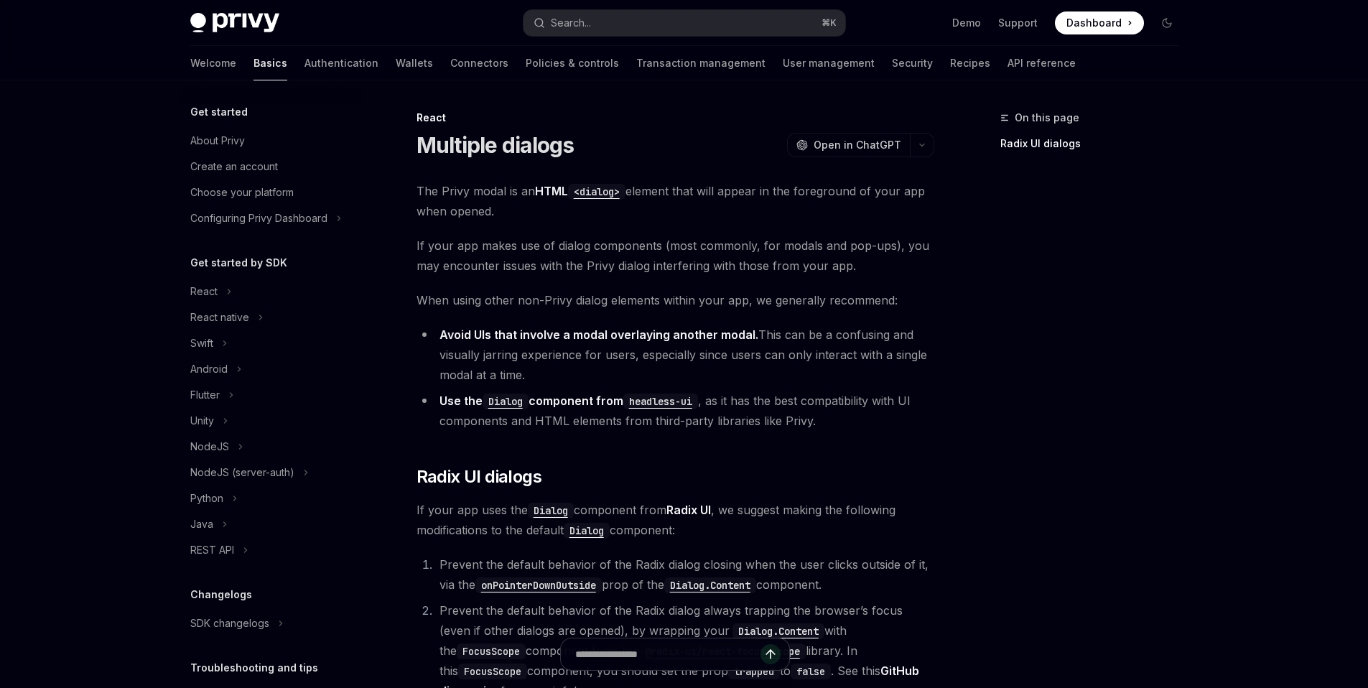  What do you see at coordinates (202, 421) in the screenshot?
I see `div: Unity` at bounding box center [202, 421].